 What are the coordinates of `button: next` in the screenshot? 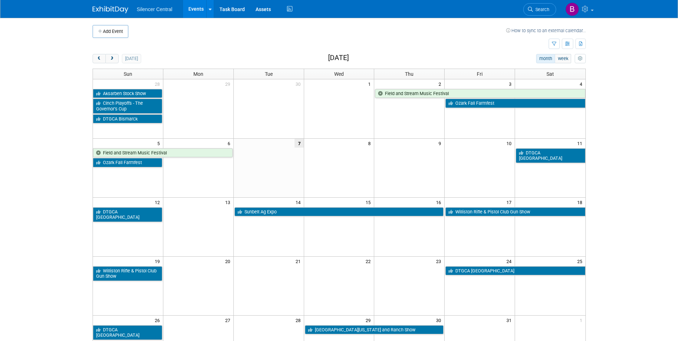 It's located at (112, 59).